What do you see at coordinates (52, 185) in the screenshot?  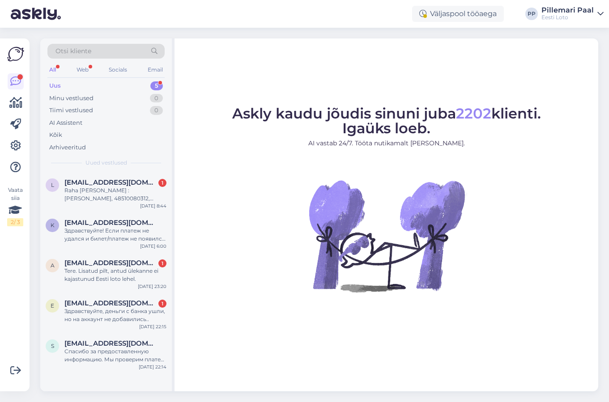 I see `span: l` at bounding box center [52, 185].